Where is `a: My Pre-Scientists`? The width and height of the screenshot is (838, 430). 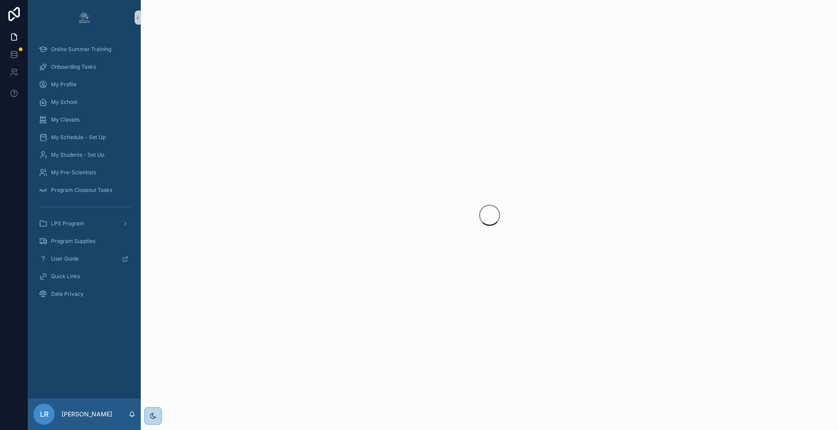
a: My Pre-Scientists is located at coordinates (84, 172).